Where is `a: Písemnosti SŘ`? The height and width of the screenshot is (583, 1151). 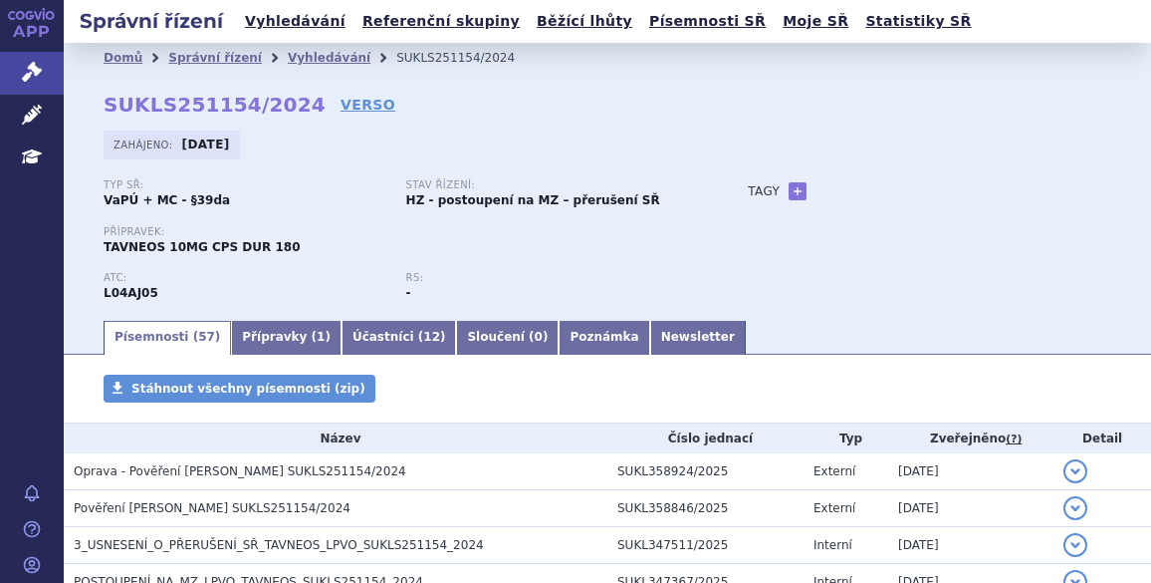
a: Písemnosti SŘ is located at coordinates (707, 21).